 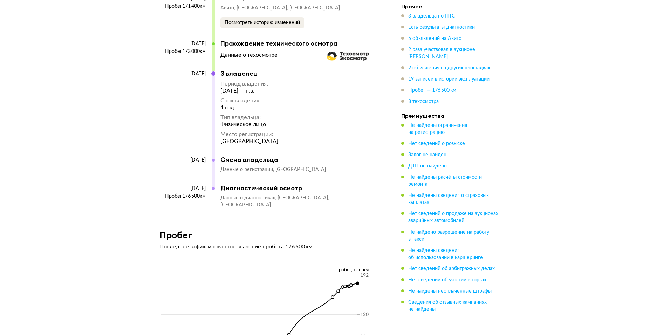 What do you see at coordinates (435, 39) in the screenshot?
I see `span: 5 объявлений на Авито` at bounding box center [435, 39].